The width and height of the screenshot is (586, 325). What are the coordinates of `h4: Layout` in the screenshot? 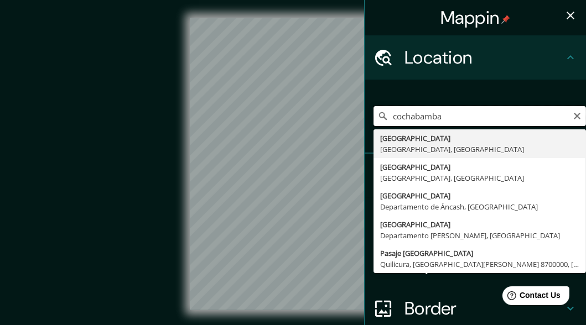 It's located at (484, 265).